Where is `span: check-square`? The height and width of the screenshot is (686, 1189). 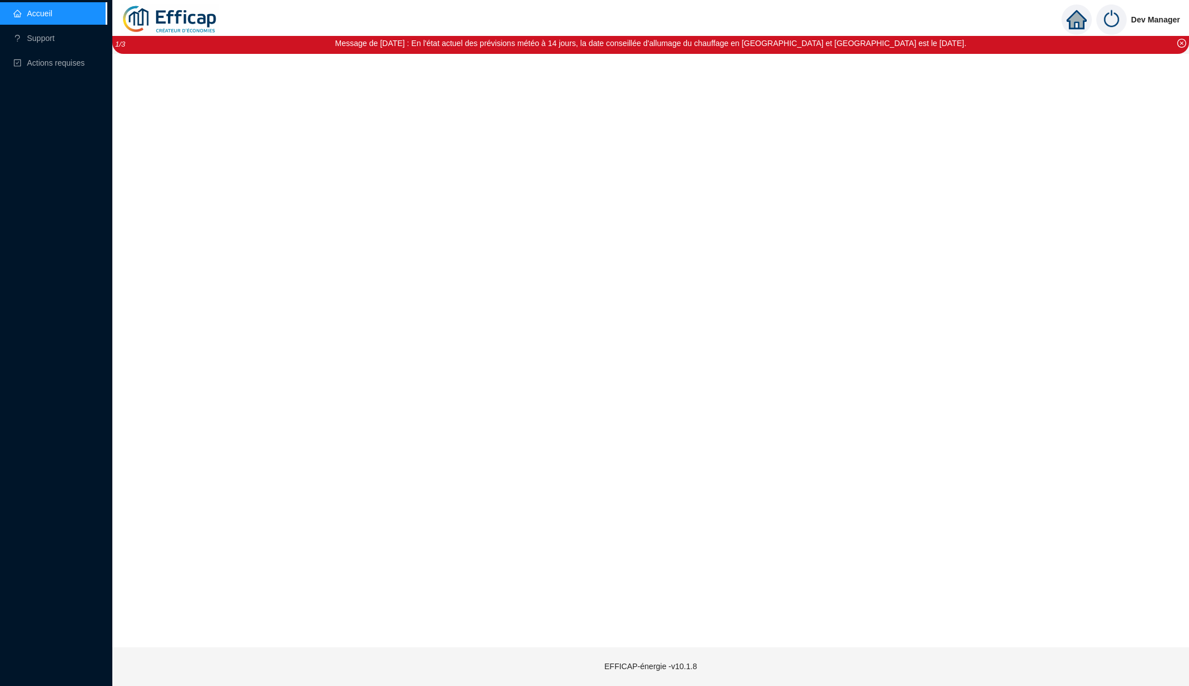
span: check-square is located at coordinates (17, 63).